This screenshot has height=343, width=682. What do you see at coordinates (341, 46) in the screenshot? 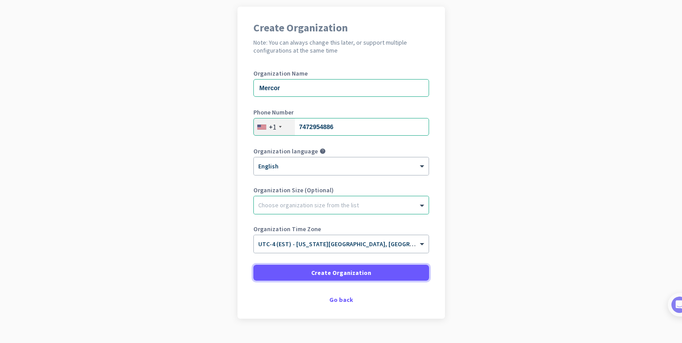
I see `h2: Note: You can always change this later, or support multiple configurations at the same time` at bounding box center [341, 46].